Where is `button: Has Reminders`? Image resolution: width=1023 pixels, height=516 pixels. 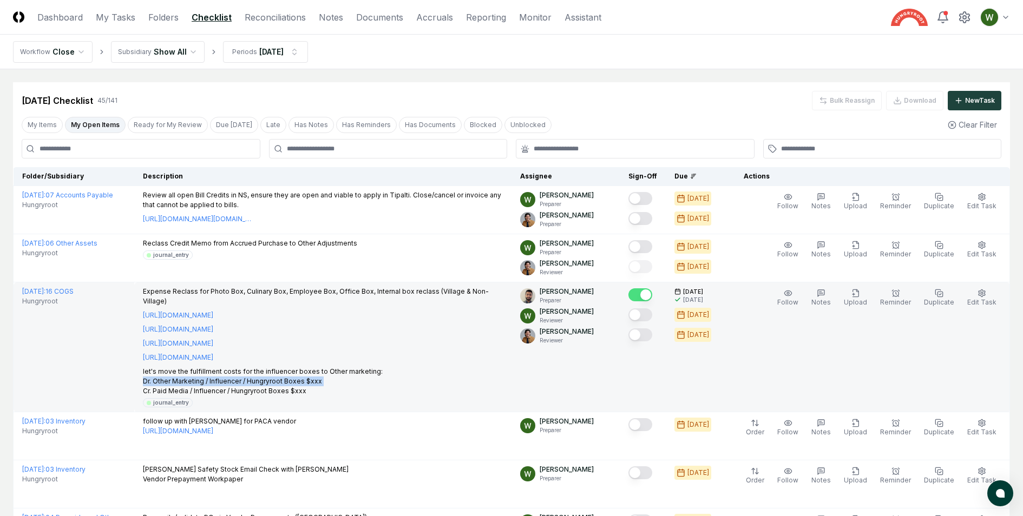 button: Has Reminders is located at coordinates (366, 125).